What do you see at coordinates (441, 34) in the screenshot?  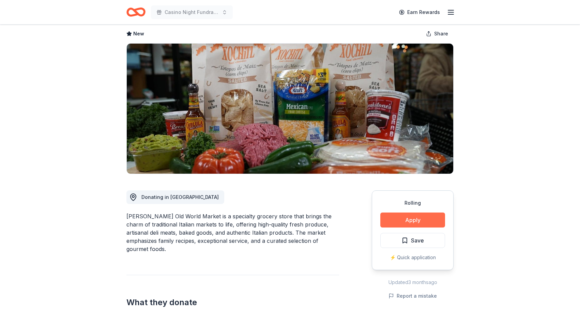 I see `span: Share` at bounding box center [441, 34].